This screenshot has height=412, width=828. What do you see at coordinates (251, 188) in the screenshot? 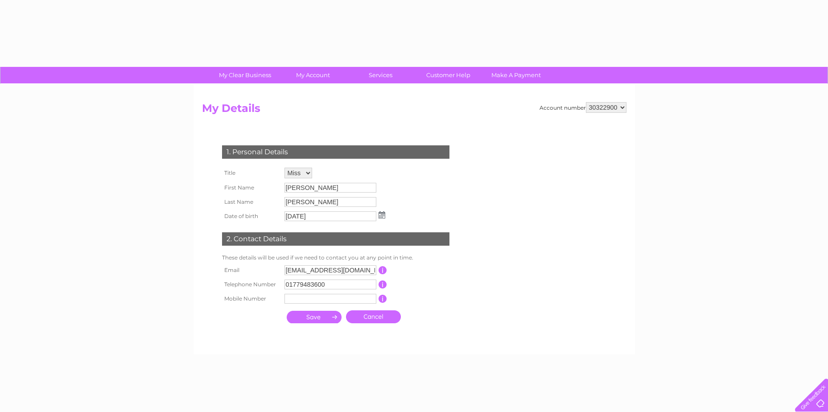
I see `th: First Name` at bounding box center [251, 188].